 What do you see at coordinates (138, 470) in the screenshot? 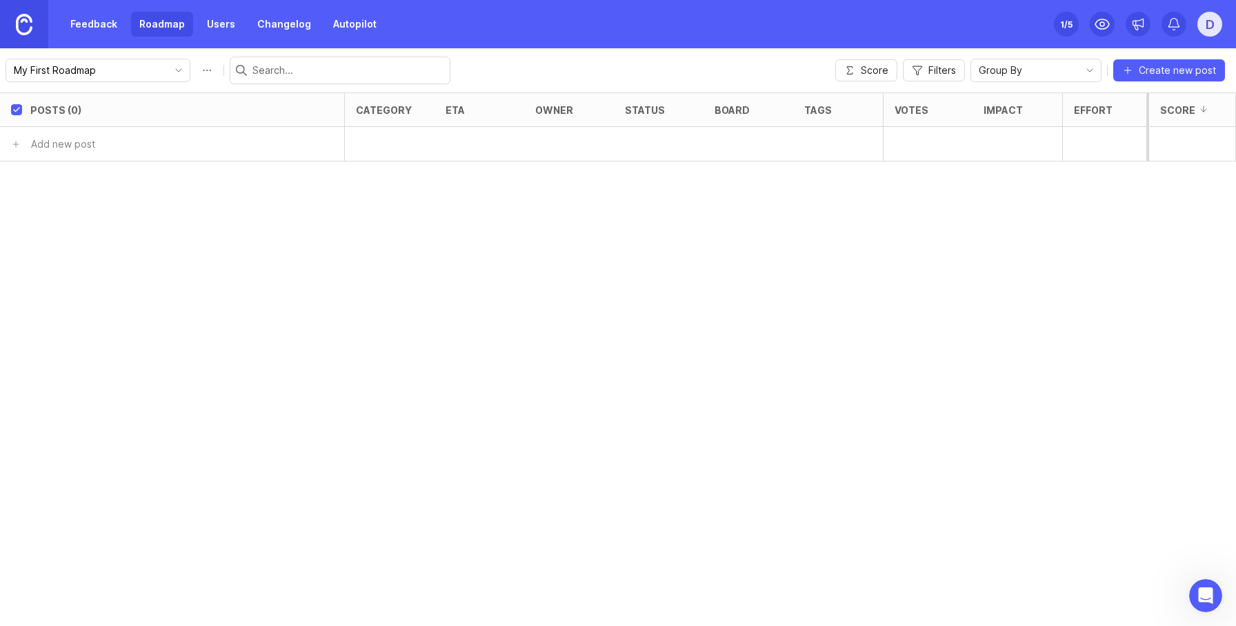
I see `span: Messages` at bounding box center [138, 470].